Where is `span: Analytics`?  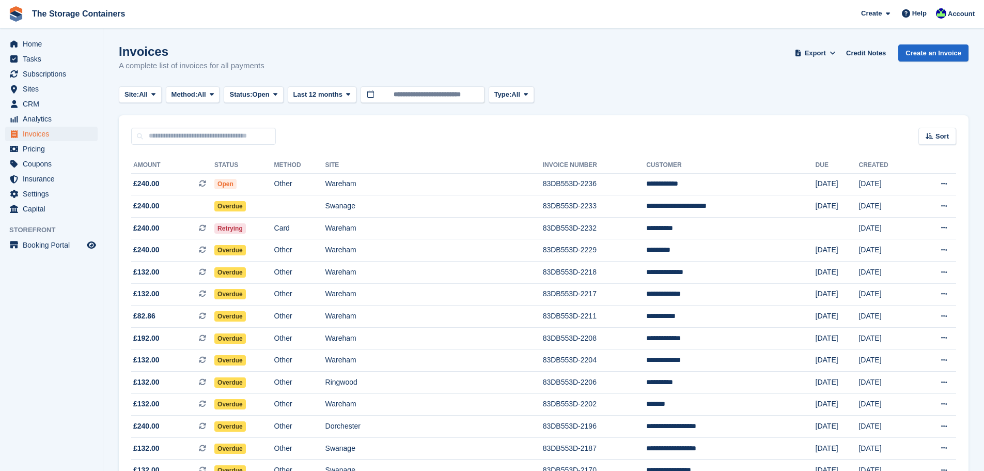
span: Analytics is located at coordinates (54, 119).